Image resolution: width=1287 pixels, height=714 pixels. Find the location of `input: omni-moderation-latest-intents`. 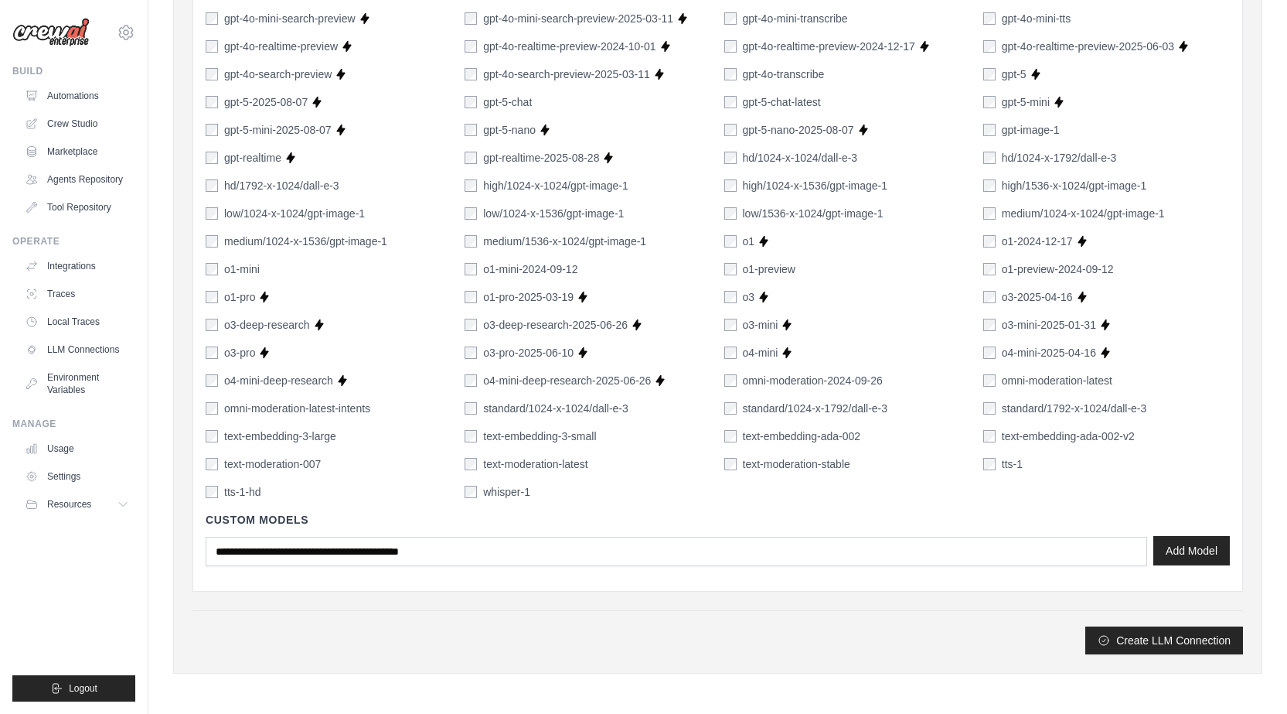

input: omni-moderation-latest-intents is located at coordinates (212, 408).